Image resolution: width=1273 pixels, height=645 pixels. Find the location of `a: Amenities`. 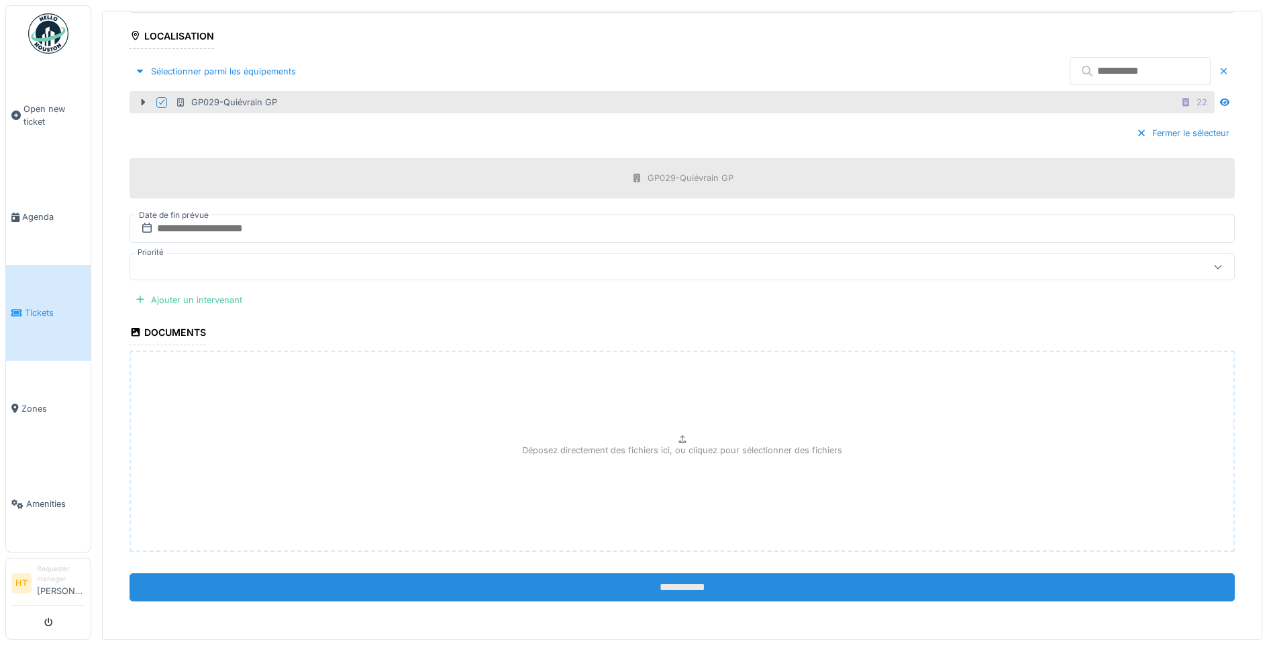

a: Amenities is located at coordinates (48, 504).